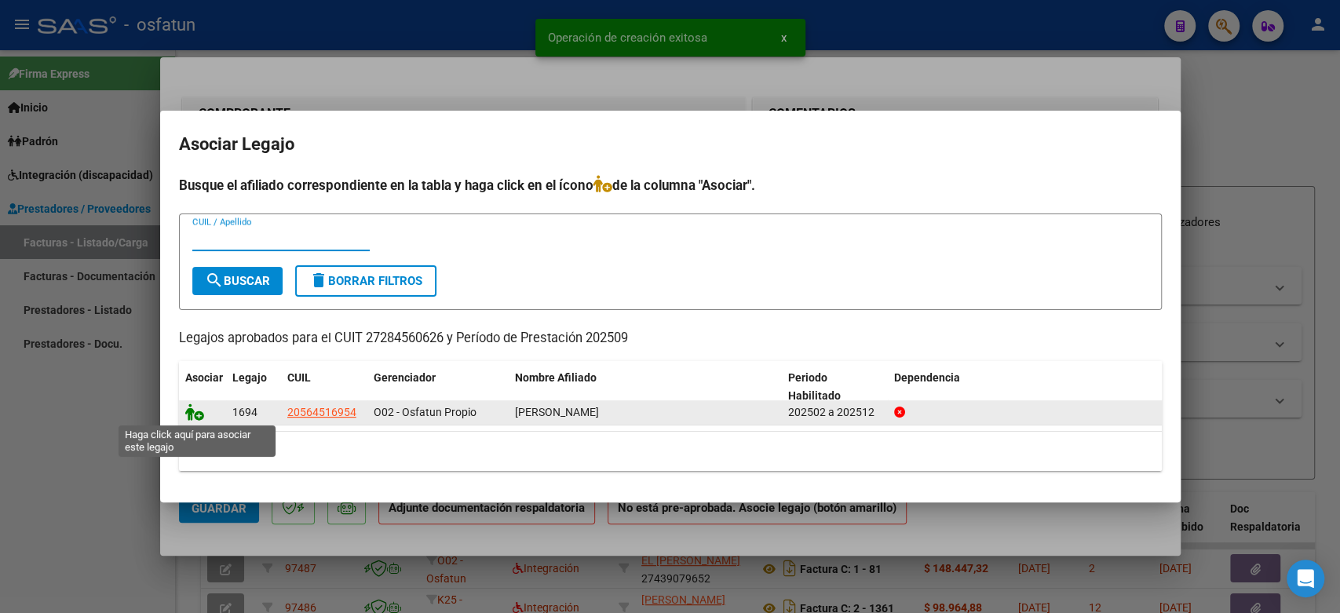  Describe the element at coordinates (366, 281) in the screenshot. I see `span: Borrar Filtros` at that location.